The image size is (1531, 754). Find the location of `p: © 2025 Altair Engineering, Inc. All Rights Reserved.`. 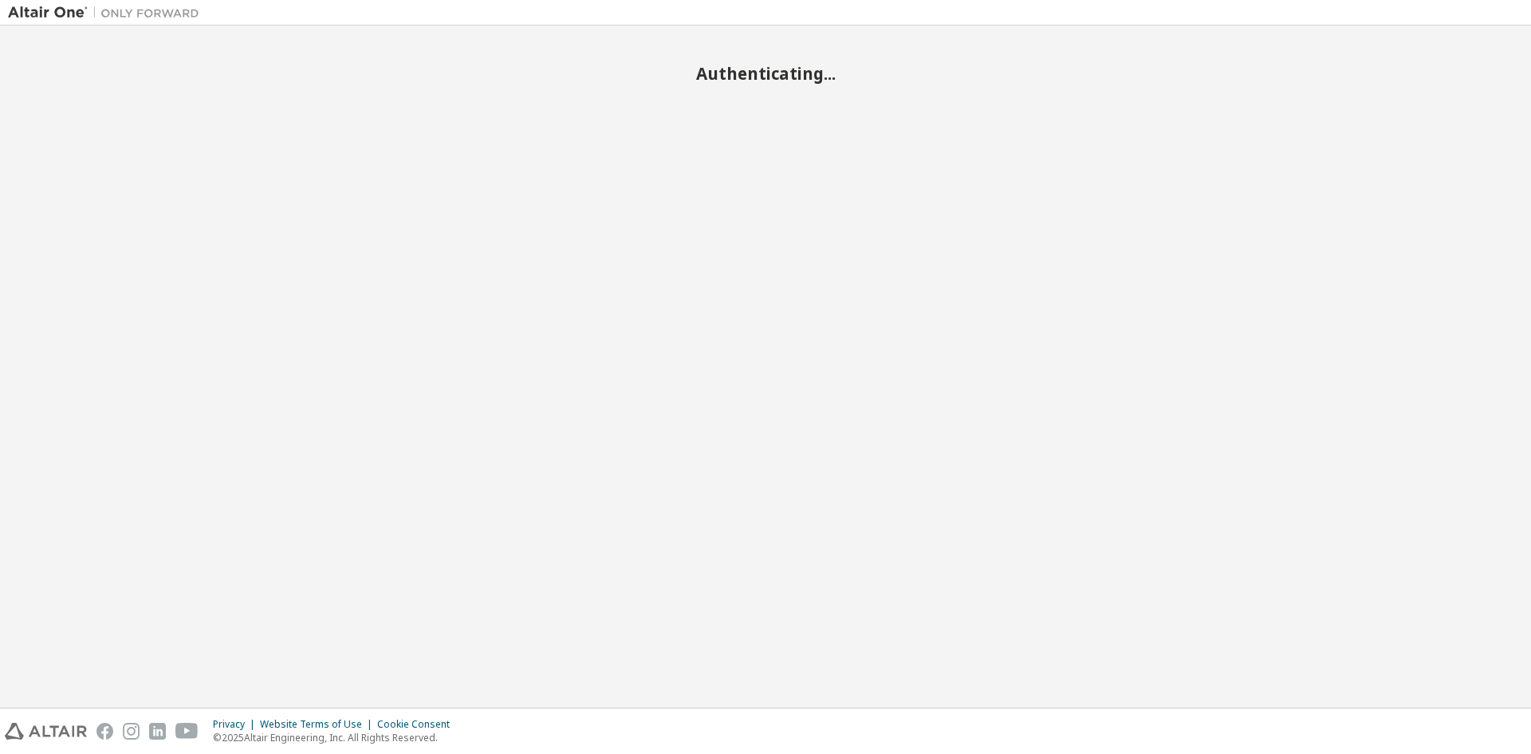

p: © 2025 Altair Engineering, Inc. All Rights Reserved. is located at coordinates (336, 737).